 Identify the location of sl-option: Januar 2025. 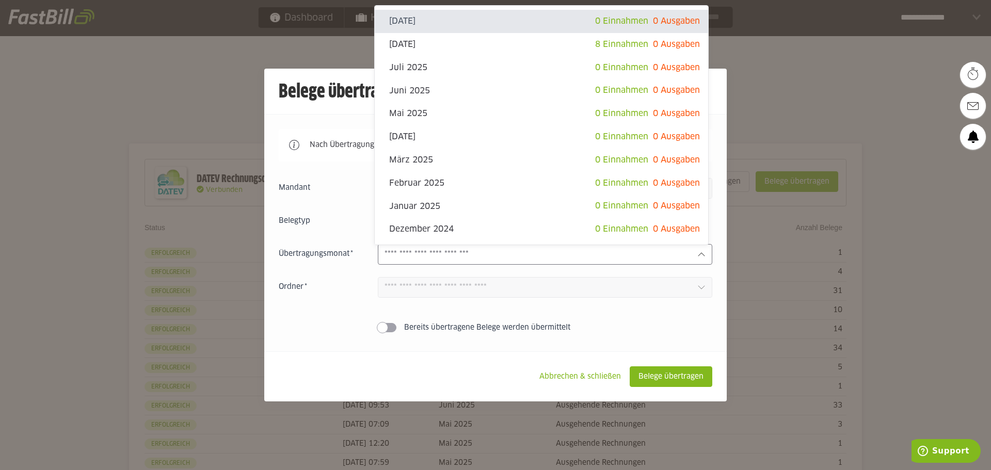
(542, 206).